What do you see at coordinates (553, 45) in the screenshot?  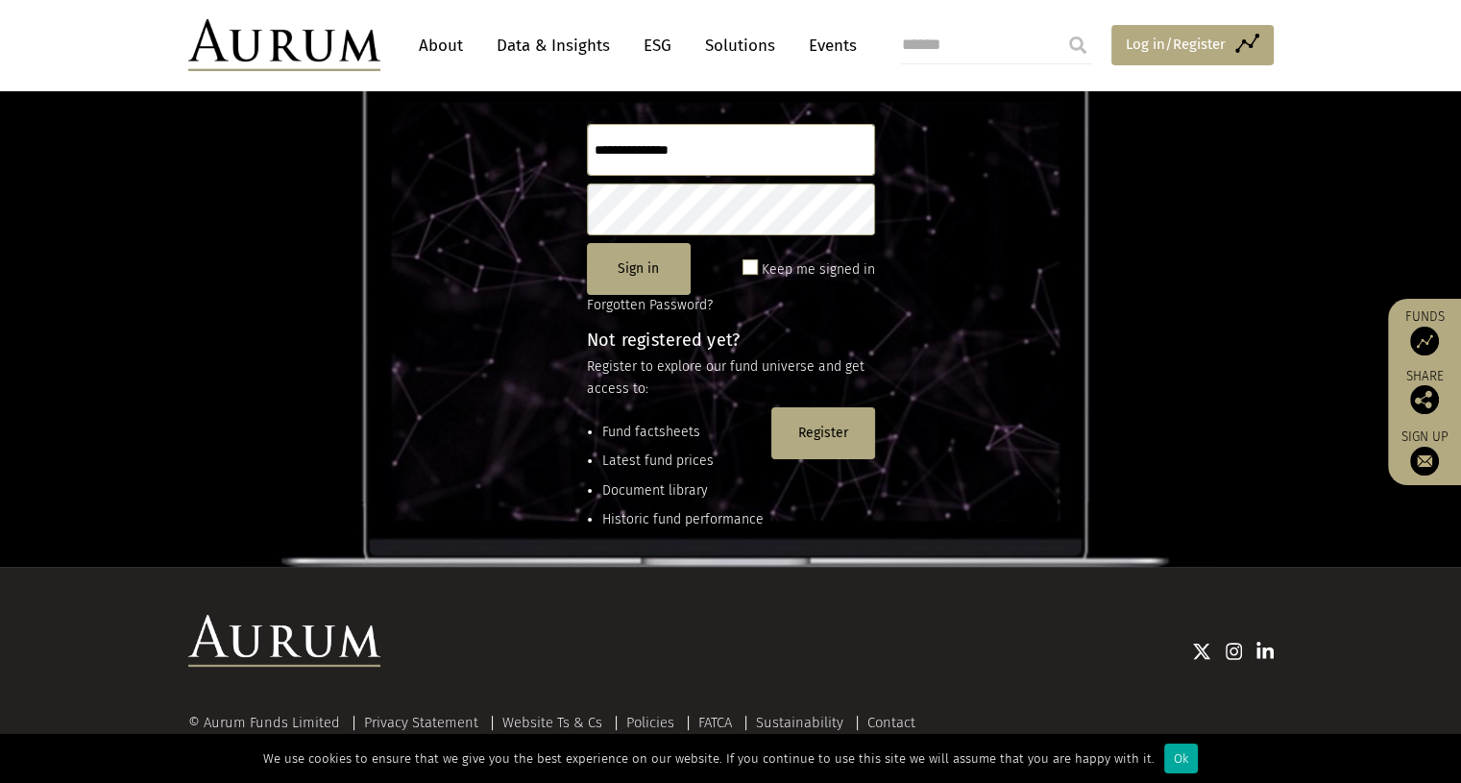 I see `a: Data & Insights` at bounding box center [553, 45].